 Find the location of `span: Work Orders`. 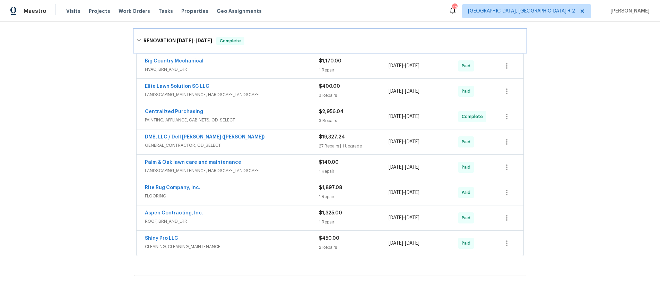

span: Work Orders is located at coordinates (134, 11).